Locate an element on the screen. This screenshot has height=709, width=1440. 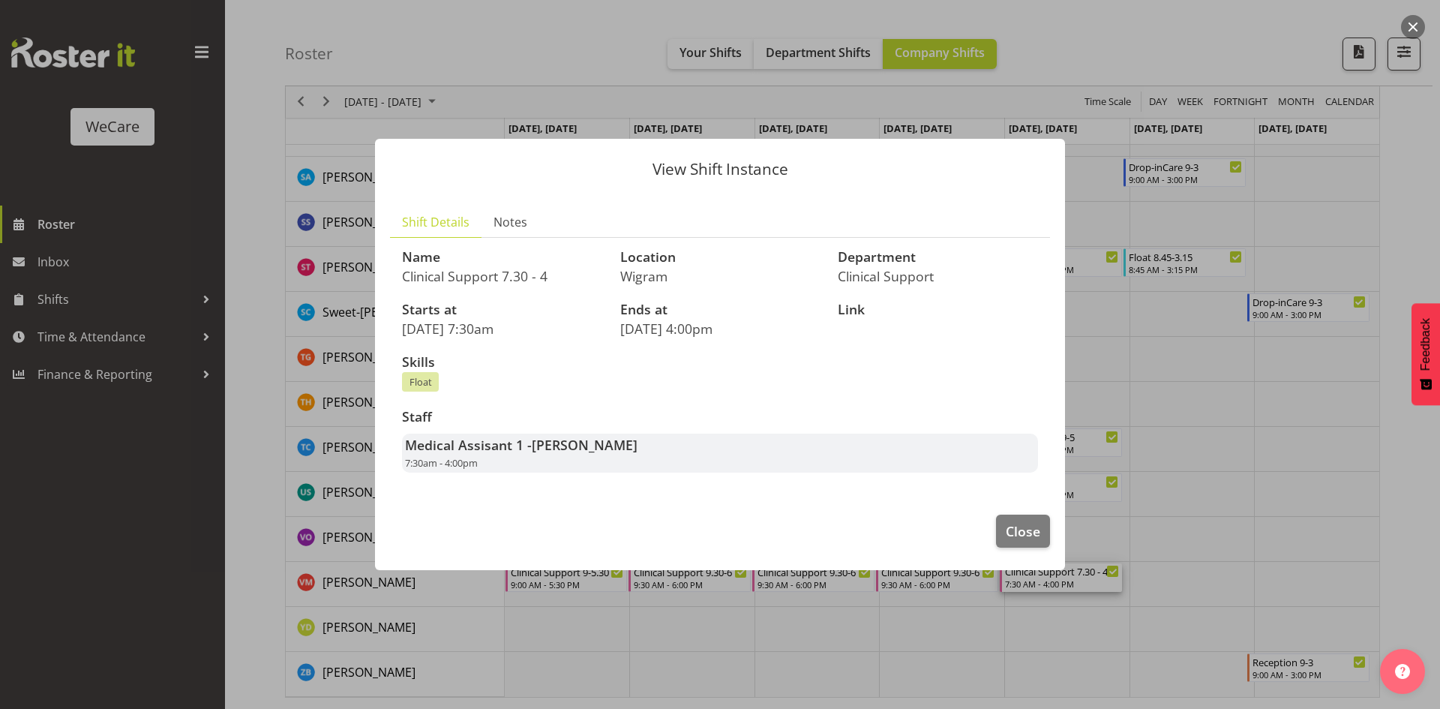
h3: Ends at is located at coordinates (720, 310).